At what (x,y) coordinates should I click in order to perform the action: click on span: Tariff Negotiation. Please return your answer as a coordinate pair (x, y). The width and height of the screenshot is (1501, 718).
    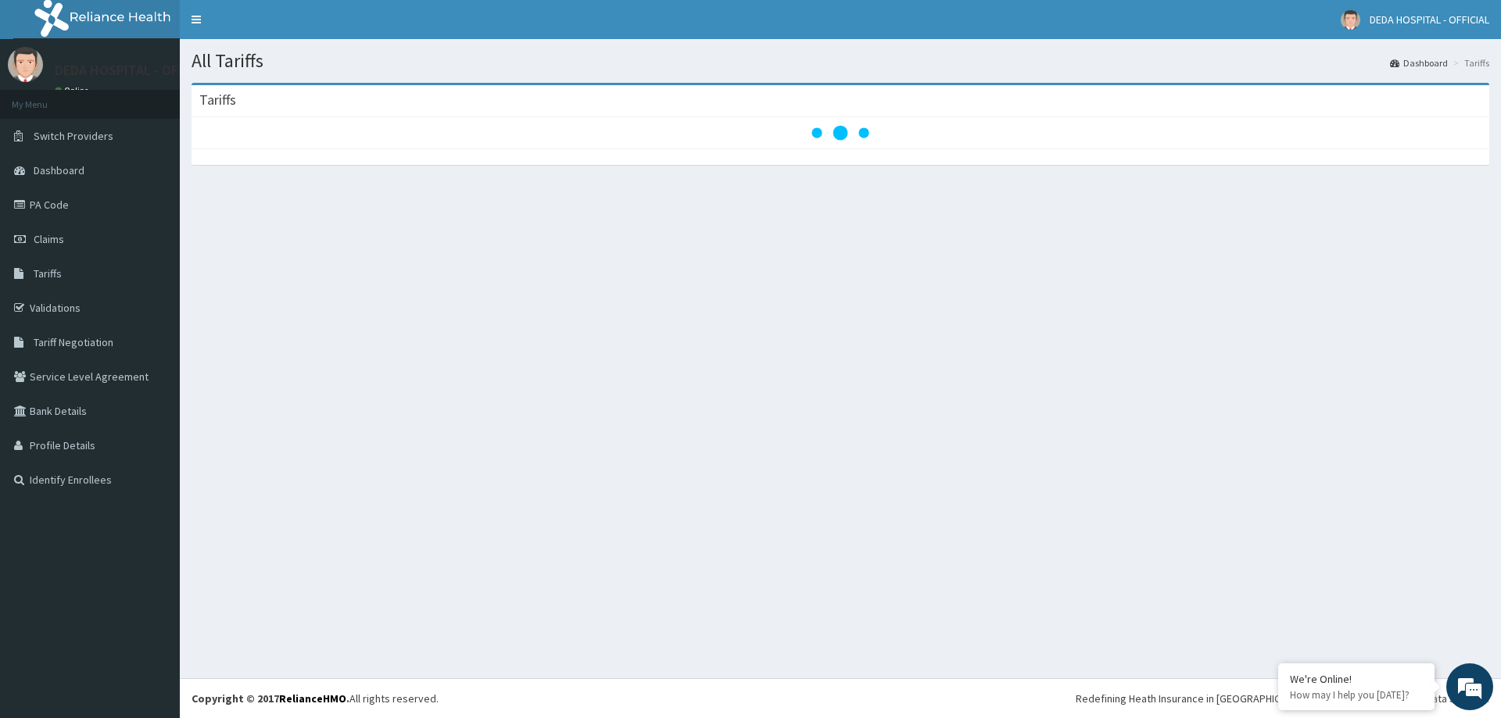
    Looking at the image, I should click on (73, 342).